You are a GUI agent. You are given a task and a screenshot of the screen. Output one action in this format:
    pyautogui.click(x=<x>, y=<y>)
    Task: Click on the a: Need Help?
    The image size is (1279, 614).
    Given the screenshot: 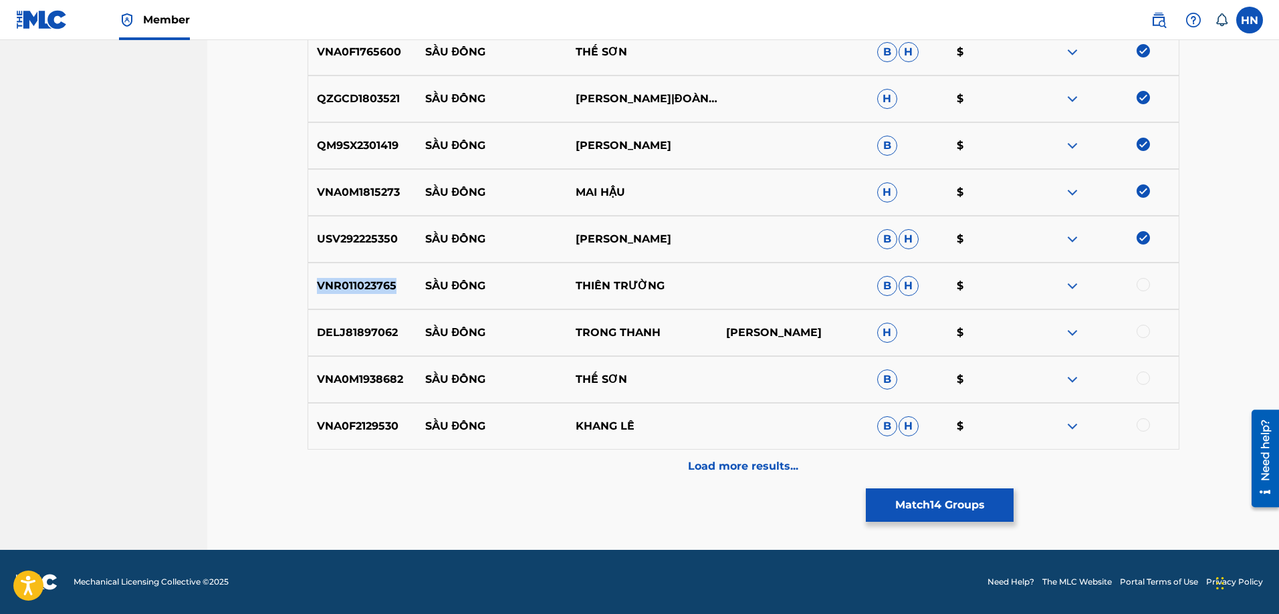 What is the action you would take?
    pyautogui.click(x=1011, y=582)
    